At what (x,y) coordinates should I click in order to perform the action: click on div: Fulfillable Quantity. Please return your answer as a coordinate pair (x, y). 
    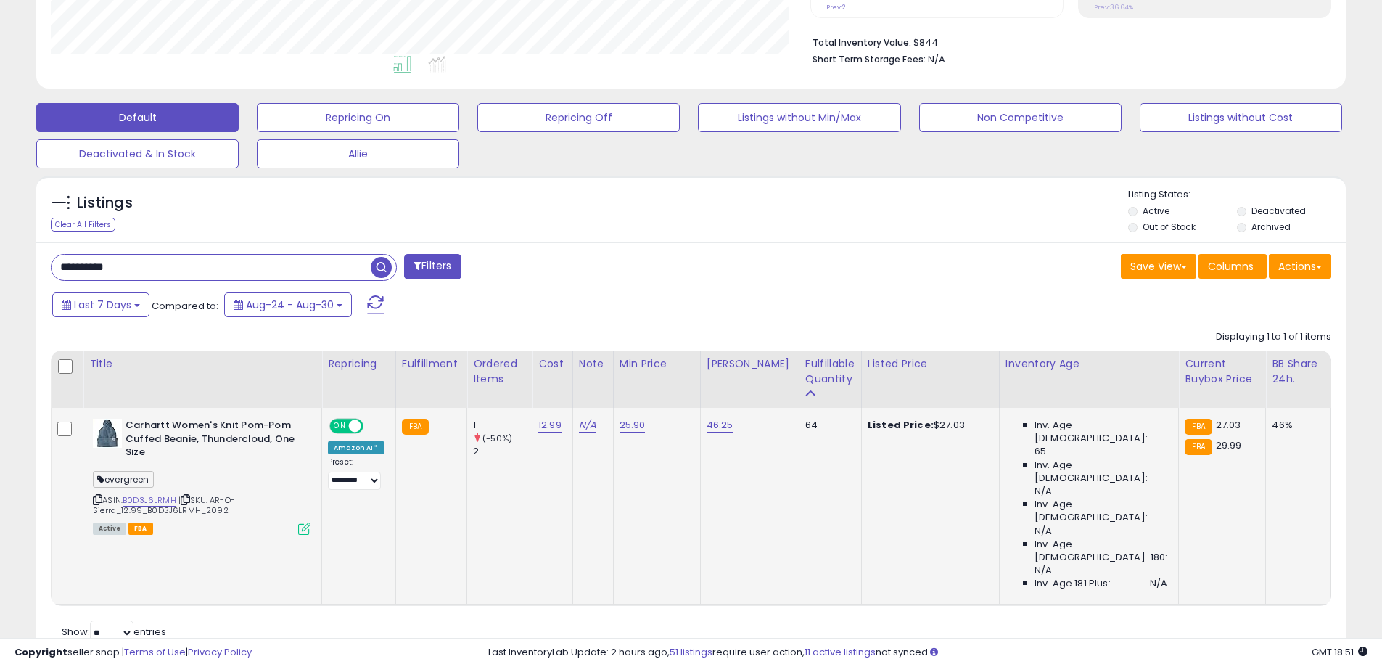
    Looking at the image, I should click on (830, 371).